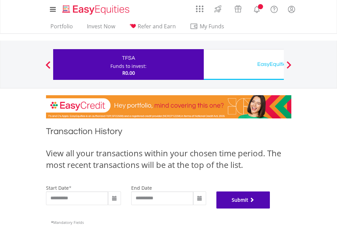 This screenshot has height=229, width=337. What do you see at coordinates (238, 8) in the screenshot?
I see `a: Vouchers` at bounding box center [238, 8].